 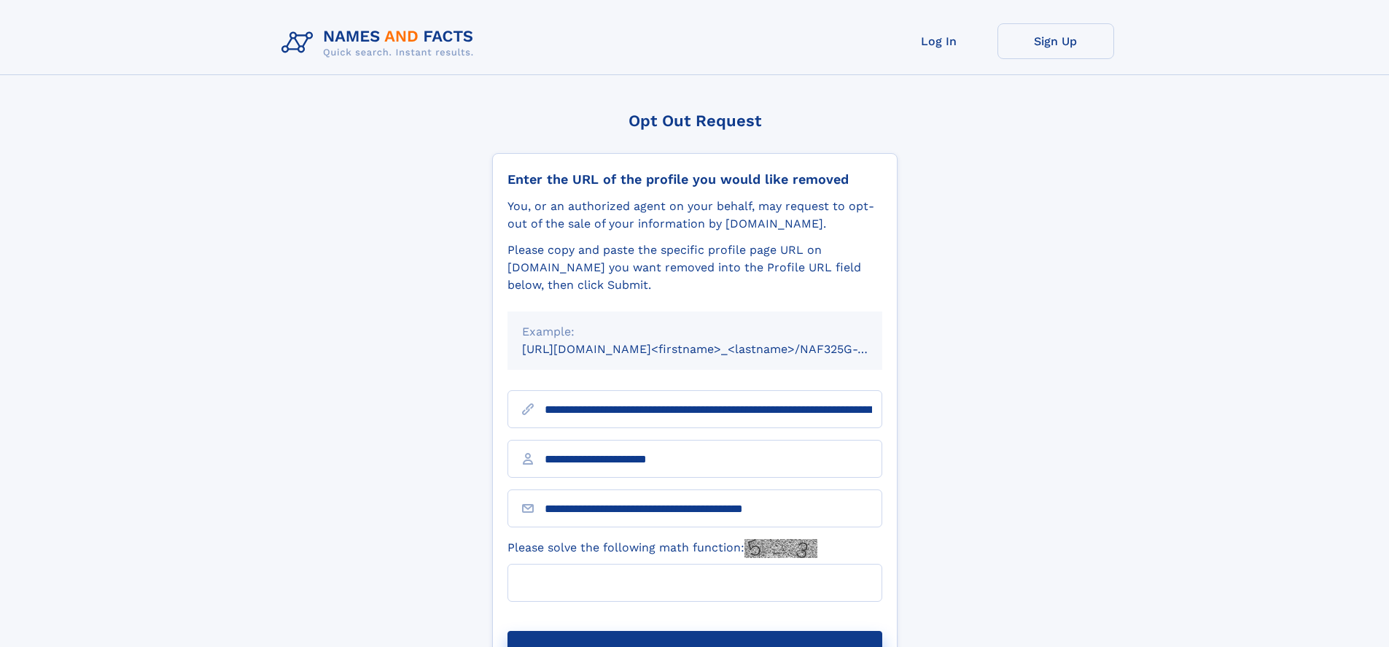 What do you see at coordinates (695, 215) in the screenshot?
I see `div: You, or an authorized agent on your behalf, may request to opt-out of the sale of your informatio...` at bounding box center [695, 215].